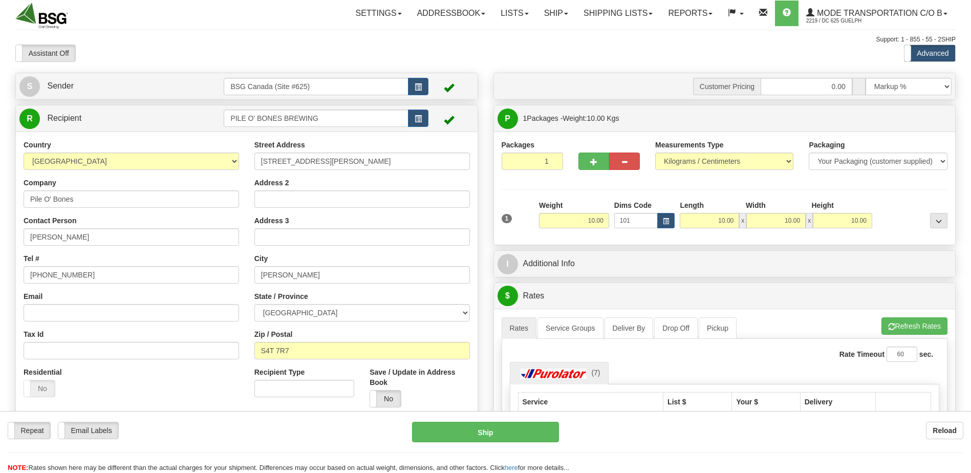 This screenshot has height=473, width=971. What do you see at coordinates (280, 372) in the screenshot?
I see `label: Recipient Type` at bounding box center [280, 372].